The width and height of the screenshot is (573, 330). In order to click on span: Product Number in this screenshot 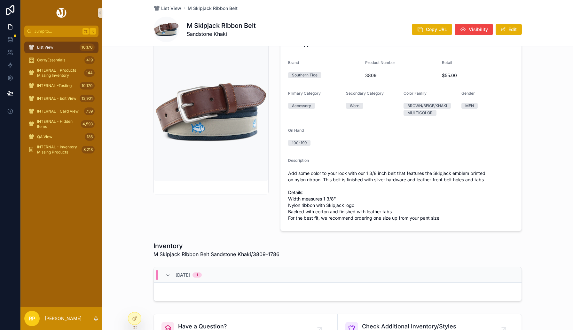, I will do `click(380, 62)`.